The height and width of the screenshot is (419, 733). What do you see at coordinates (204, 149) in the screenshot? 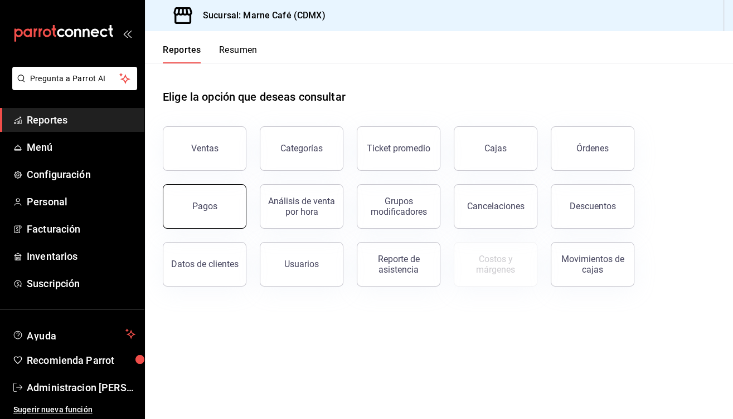
I see `button: Ventas` at bounding box center [204, 149].